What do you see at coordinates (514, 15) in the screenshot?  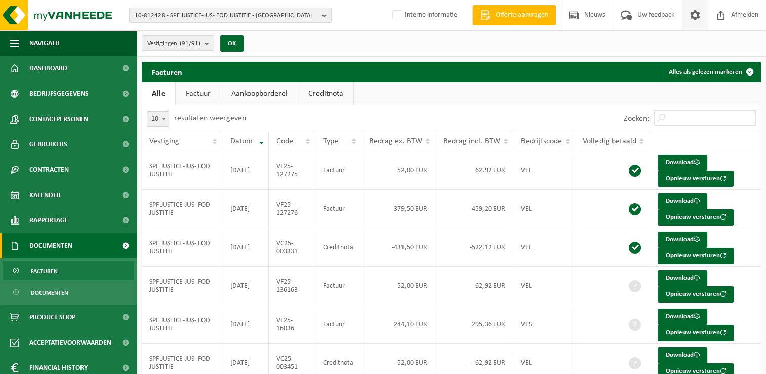 I see `a: Offerte aanvragen` at bounding box center [514, 15].